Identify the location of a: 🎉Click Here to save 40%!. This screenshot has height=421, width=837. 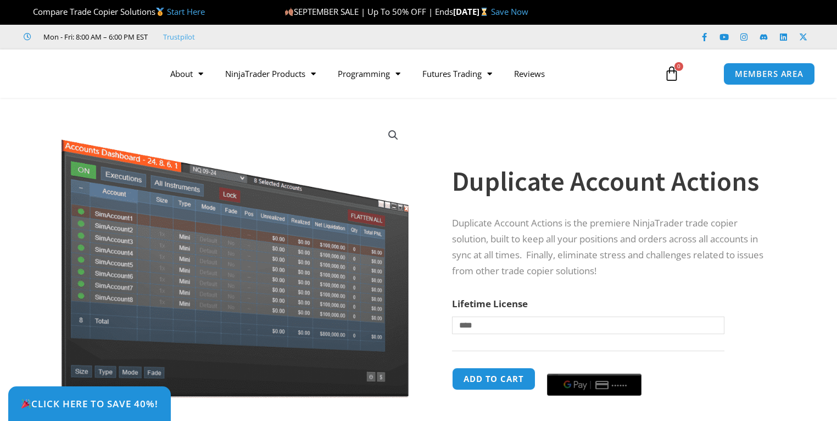
(90, 403).